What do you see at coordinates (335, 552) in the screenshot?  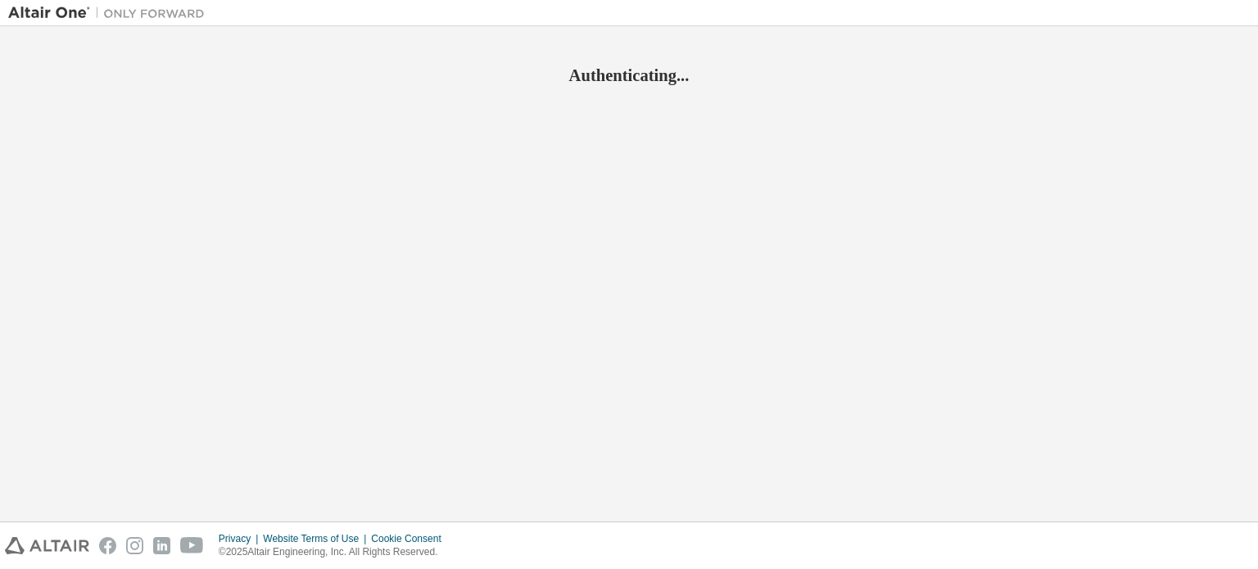 I see `p: © 2025 Altair Engineering, Inc. All Rights Reserved.` at bounding box center [335, 552].